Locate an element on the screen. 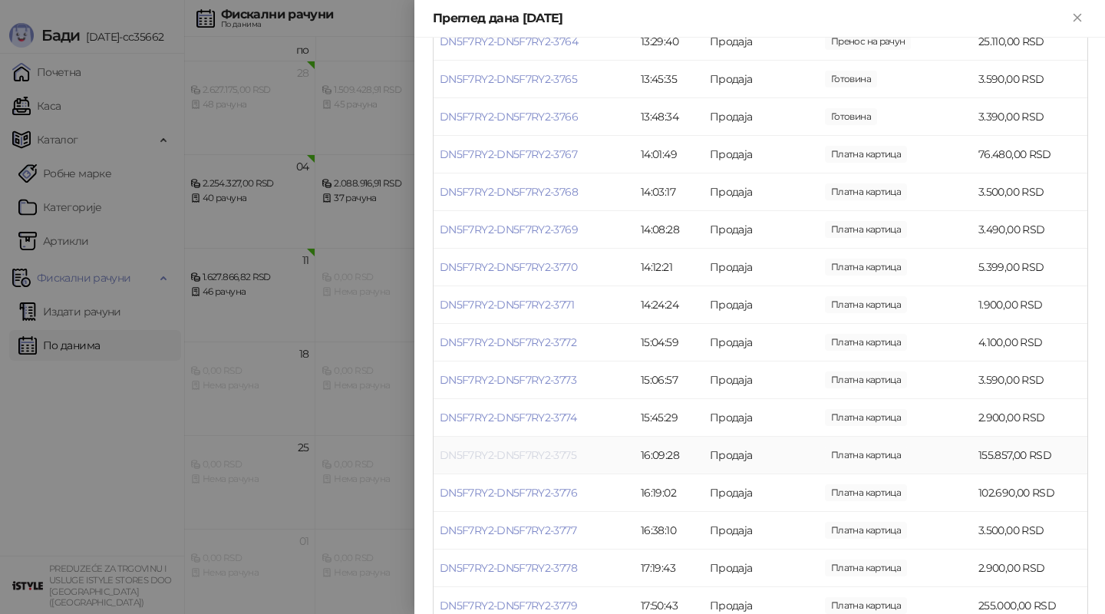 Image resolution: width=1105 pixels, height=614 pixels. a: DN5F7RY2-DN5F7RY2-3772 is located at coordinates (508, 342).